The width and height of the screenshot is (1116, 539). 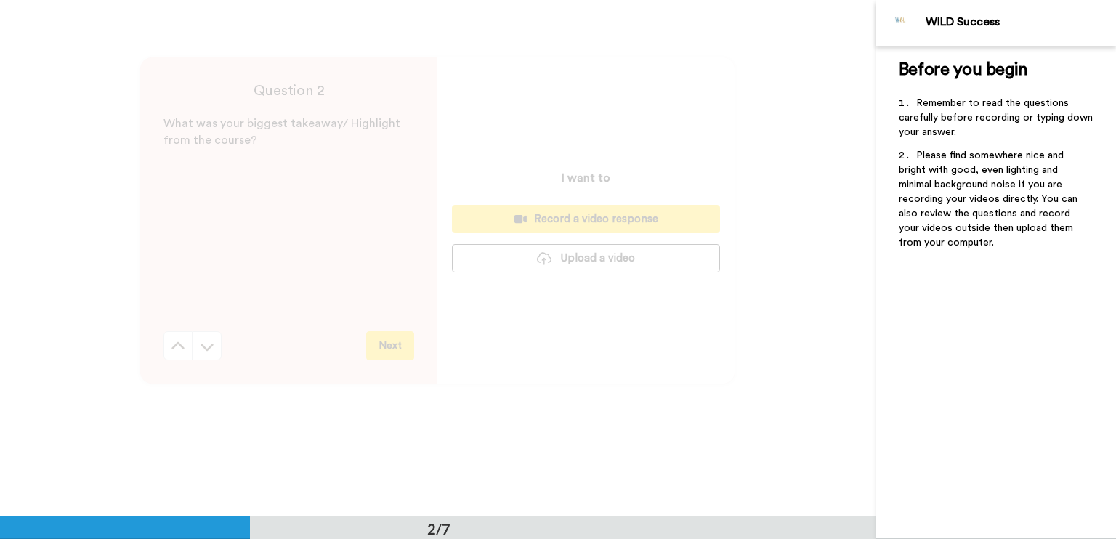 What do you see at coordinates (586, 178) in the screenshot?
I see `p: I want to` at bounding box center [586, 178].